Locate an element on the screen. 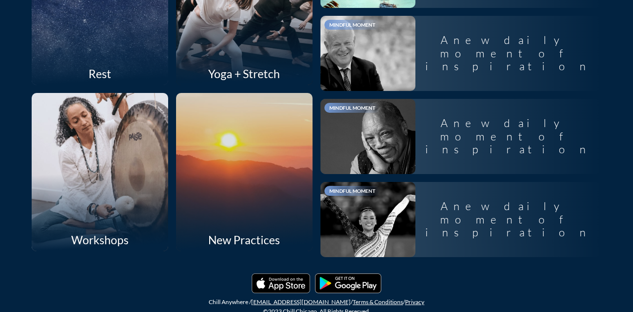 The height and width of the screenshot is (312, 633). img: Playmarket is located at coordinates (348, 283).